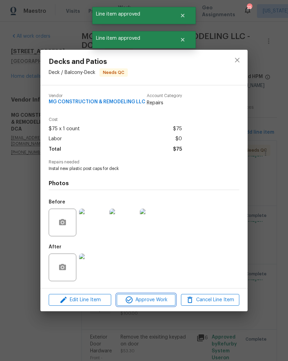  Describe the element at coordinates (249, 8) in the screenshot. I see `div: 25` at that location.